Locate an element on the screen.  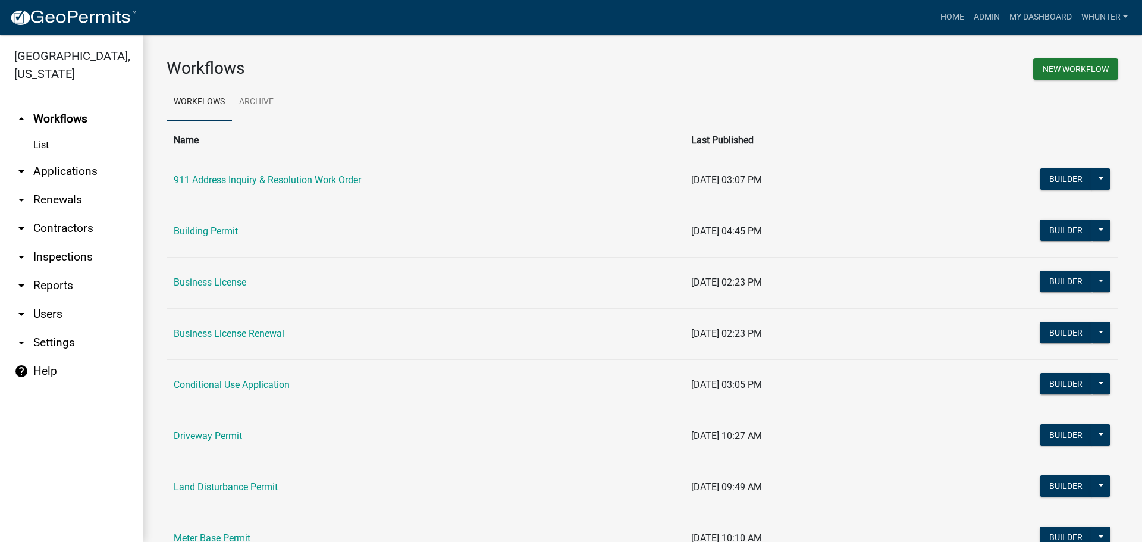
a: Archive is located at coordinates (256, 102).